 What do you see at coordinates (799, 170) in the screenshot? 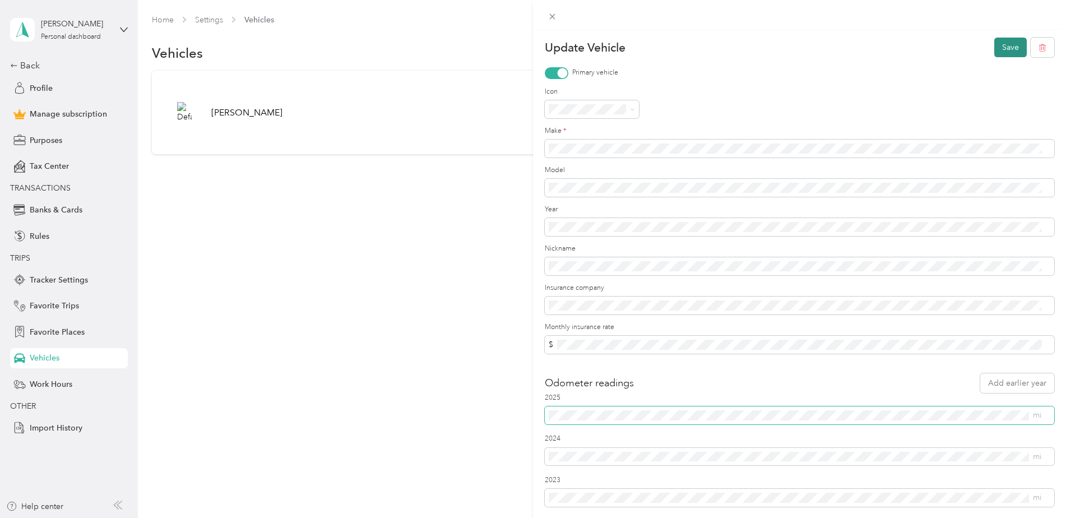
I see `label: Model` at bounding box center [799, 170].